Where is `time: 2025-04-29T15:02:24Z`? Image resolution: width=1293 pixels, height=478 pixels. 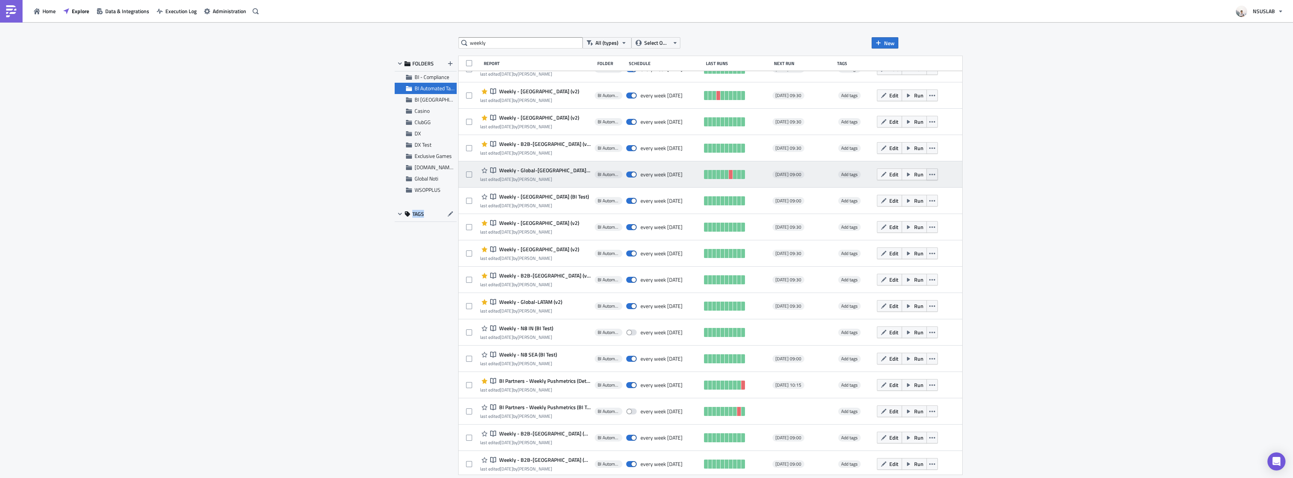 time: 2025-04-29T15:02:24Z is located at coordinates (506, 442).